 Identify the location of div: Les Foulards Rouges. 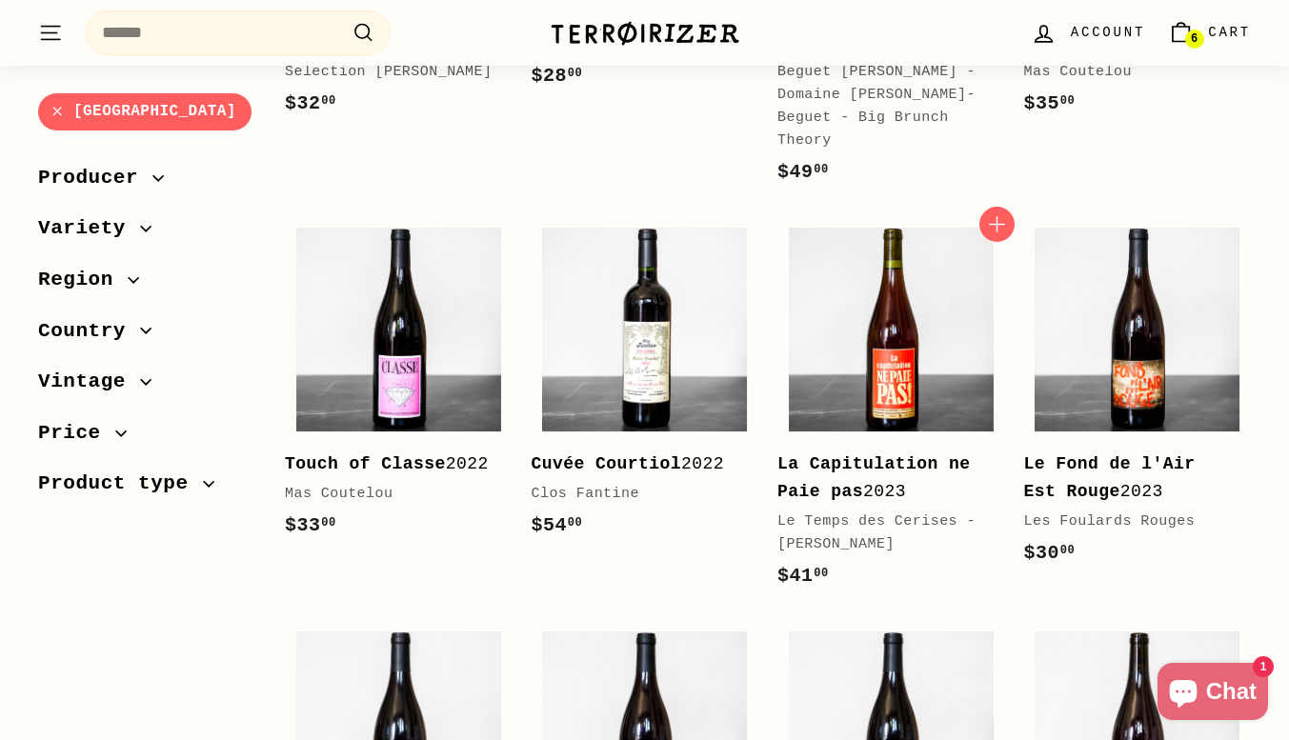
(1128, 522).